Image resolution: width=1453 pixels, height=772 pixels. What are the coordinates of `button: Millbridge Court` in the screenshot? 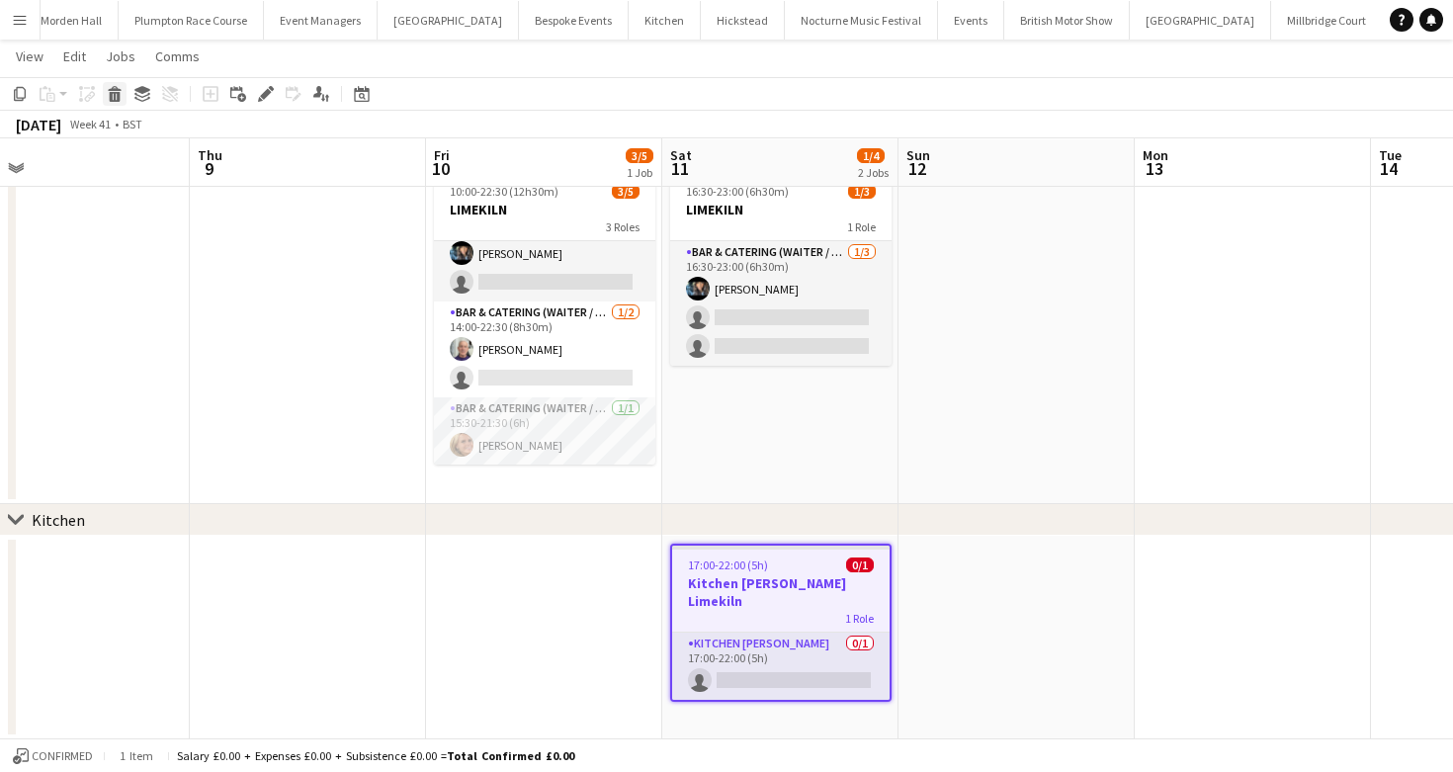 It's located at (1327, 20).